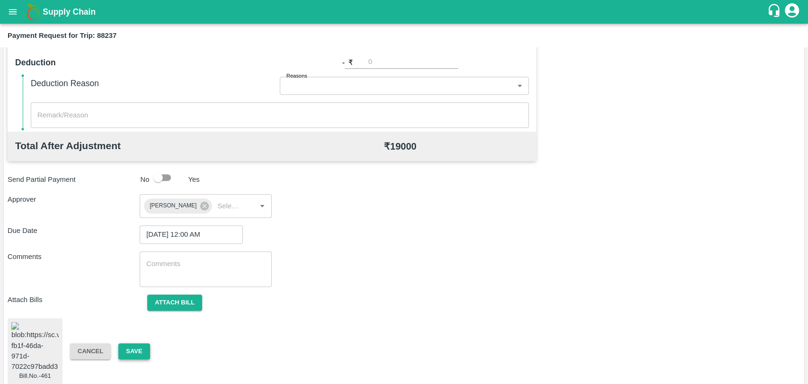 This screenshot has height=384, width=808. What do you see at coordinates (405, 12) in the screenshot?
I see `a: Supply Chain` at bounding box center [405, 12].